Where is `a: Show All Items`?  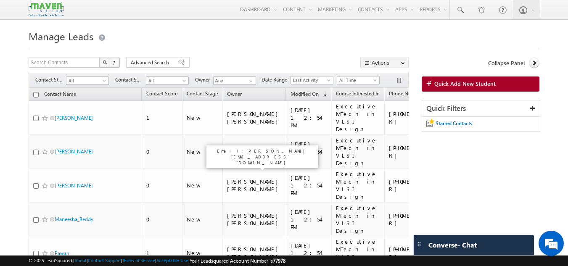 a: Show All Items is located at coordinates (250, 81).